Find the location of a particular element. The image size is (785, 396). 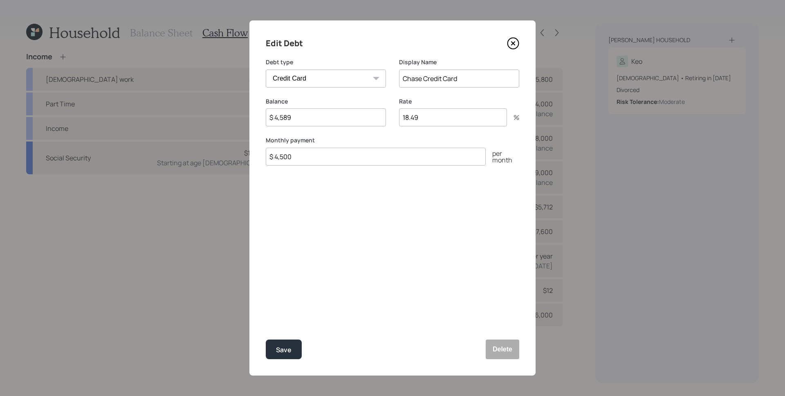

div: Save is located at coordinates (284, 350).